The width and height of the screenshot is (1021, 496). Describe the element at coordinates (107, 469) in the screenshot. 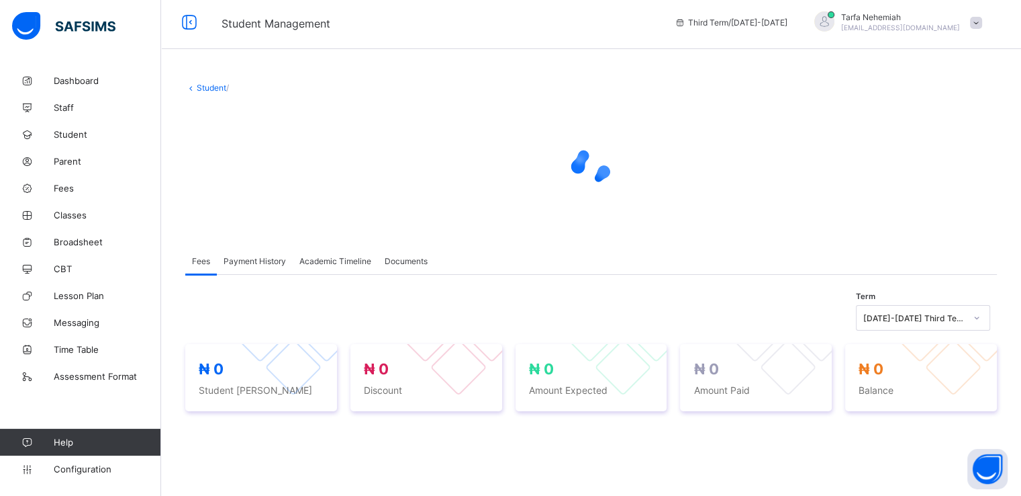

I see `span: Configuration` at that location.